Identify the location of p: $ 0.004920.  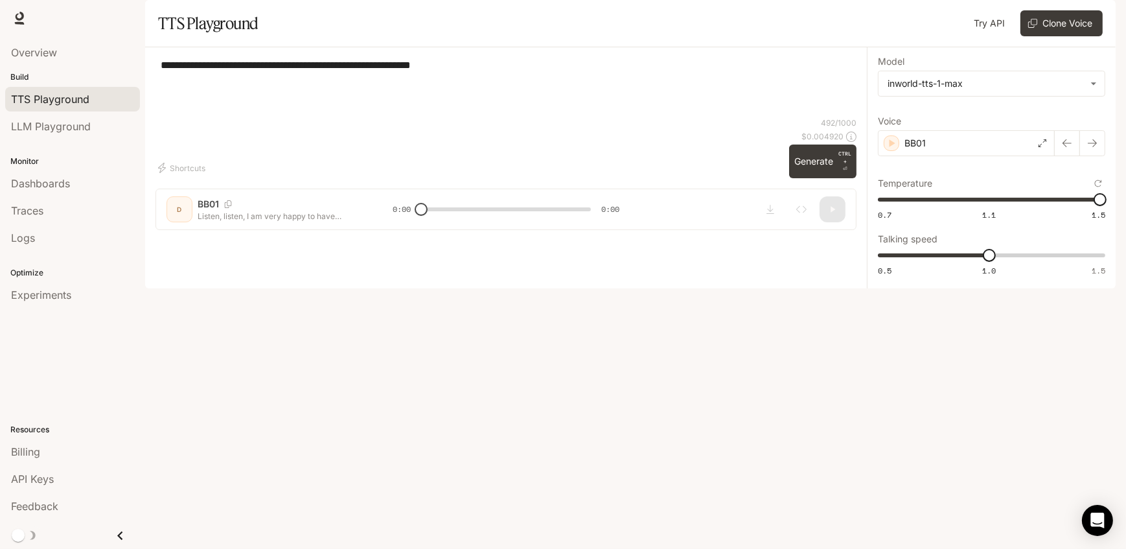
(822, 136).